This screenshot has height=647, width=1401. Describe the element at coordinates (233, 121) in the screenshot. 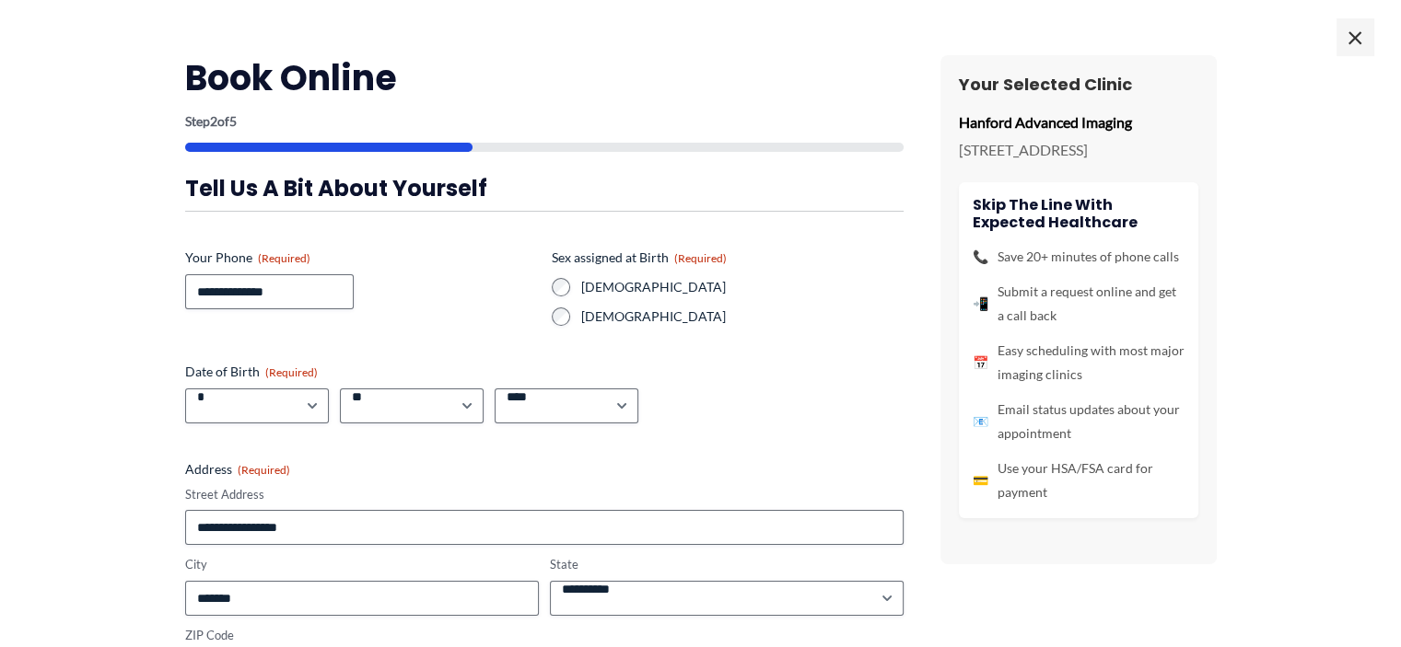

I see `span: 5` at that location.